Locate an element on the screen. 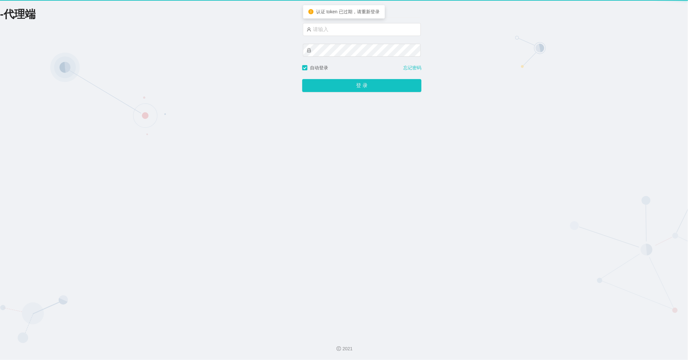 The image size is (688, 360). i: 图标： 锁 is located at coordinates (309, 50).